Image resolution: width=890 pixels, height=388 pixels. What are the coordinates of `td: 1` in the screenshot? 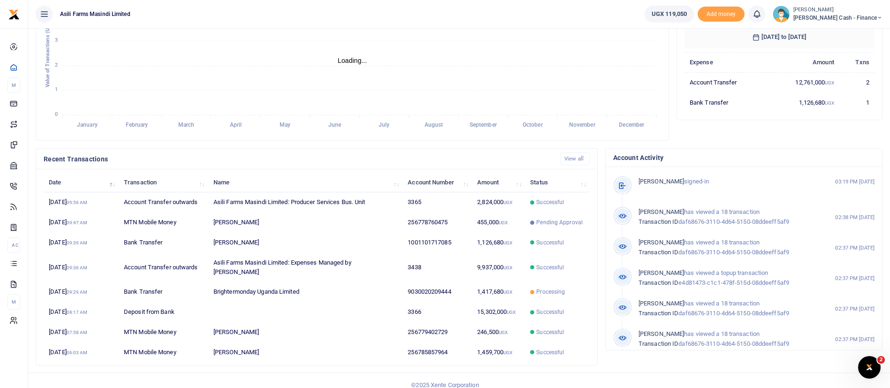 It's located at (857, 102).